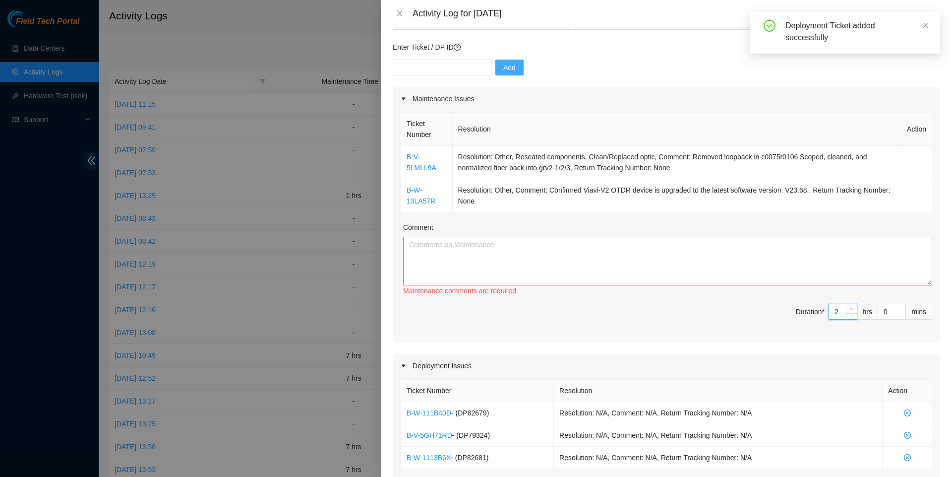  Describe the element at coordinates (666, 365) in the screenshot. I see `div: Deployment Issues` at that location.